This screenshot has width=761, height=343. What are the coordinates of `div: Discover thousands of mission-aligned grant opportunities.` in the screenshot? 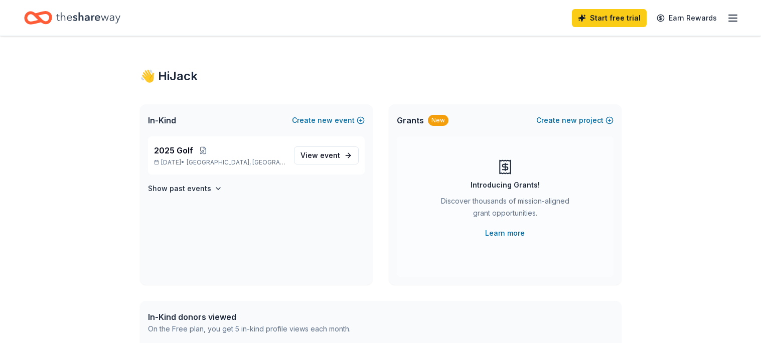 It's located at (505, 209).